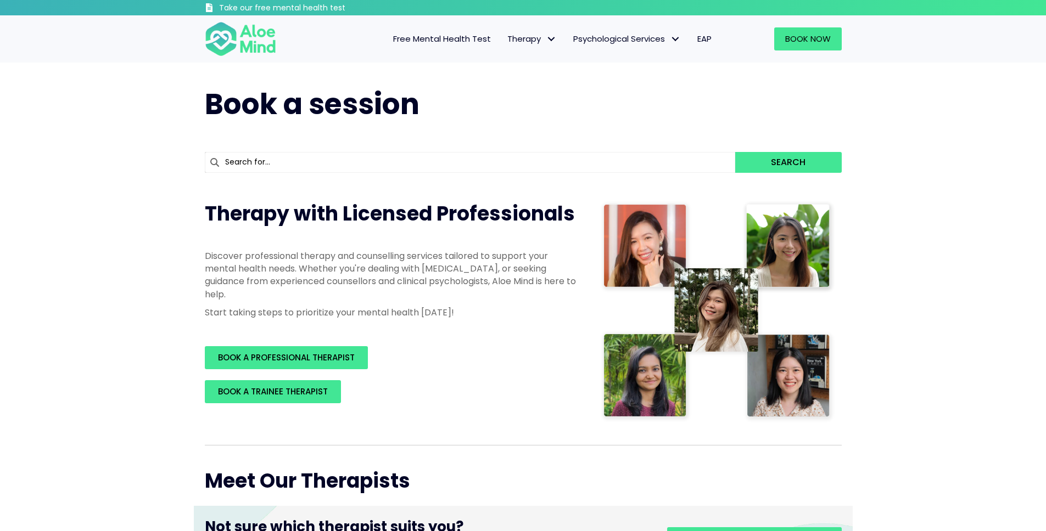 The image size is (1046, 531). What do you see at coordinates (311, 8) in the screenshot?
I see `h3: Take our free mental health test` at bounding box center [311, 8].